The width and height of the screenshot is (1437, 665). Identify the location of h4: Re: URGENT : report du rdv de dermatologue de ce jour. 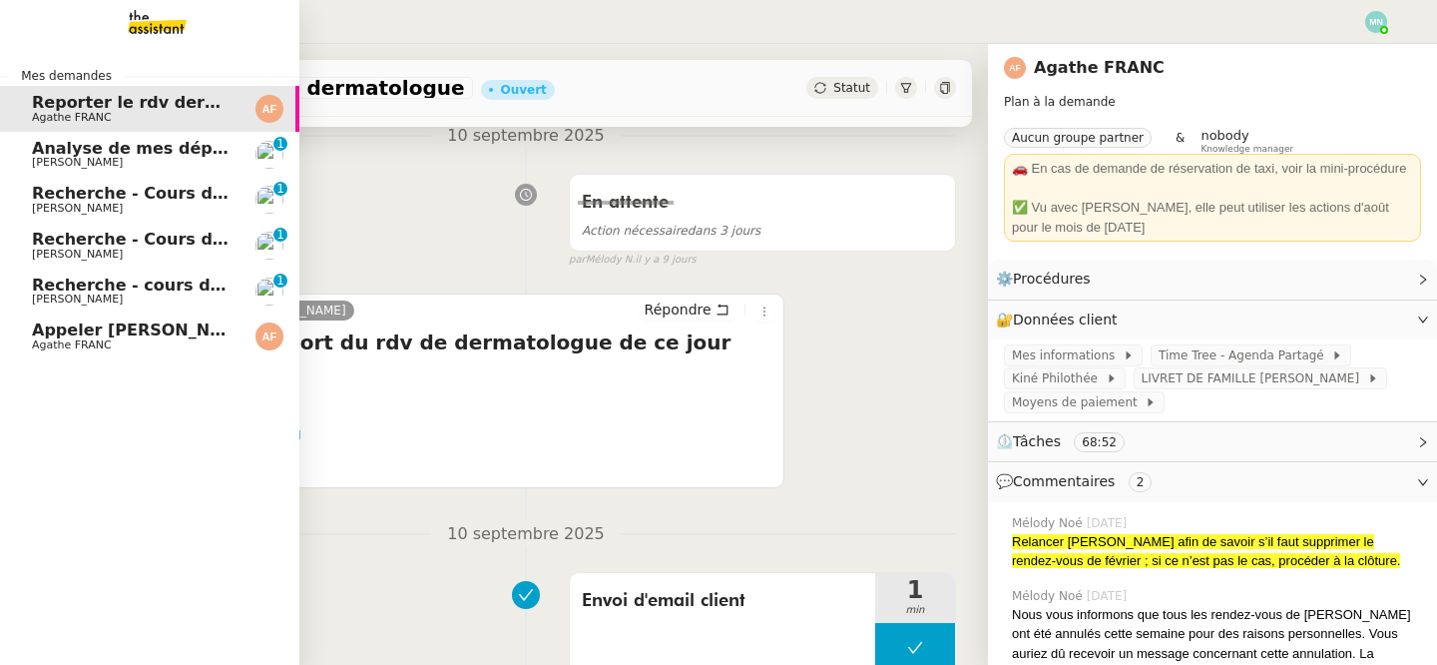
(440, 342).